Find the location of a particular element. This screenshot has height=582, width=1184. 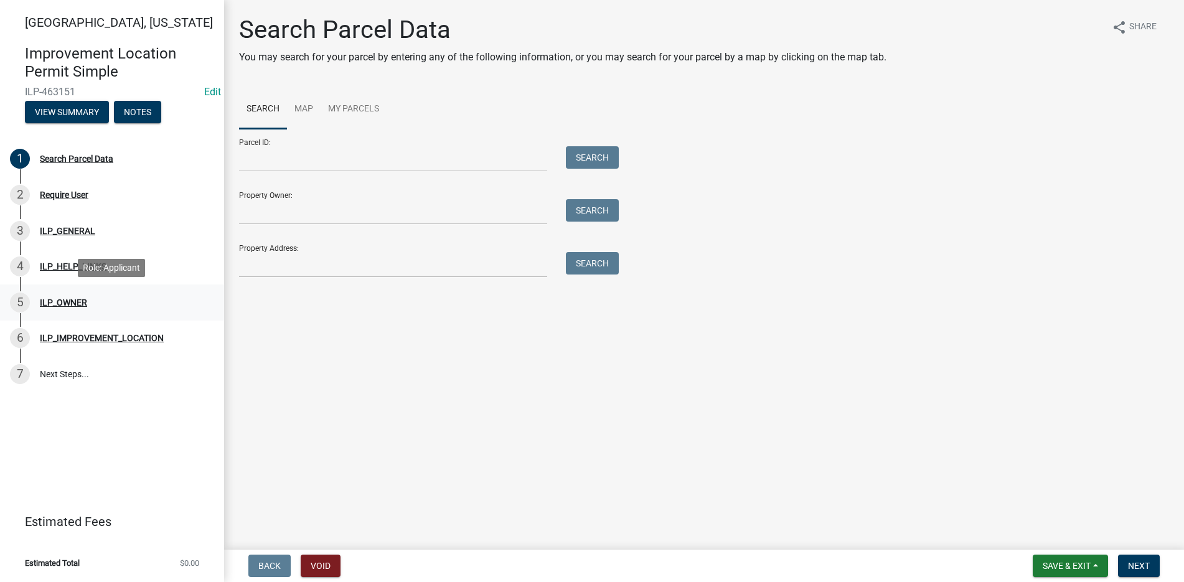

button: Void is located at coordinates (321, 566).